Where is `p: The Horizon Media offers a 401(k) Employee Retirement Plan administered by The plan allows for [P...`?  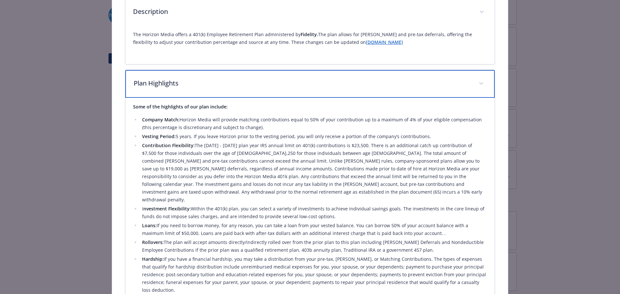
p: The Horizon Media offers a 401(k) Employee Retirement Plan administered by The plan allows for [P... is located at coordinates (310, 38).